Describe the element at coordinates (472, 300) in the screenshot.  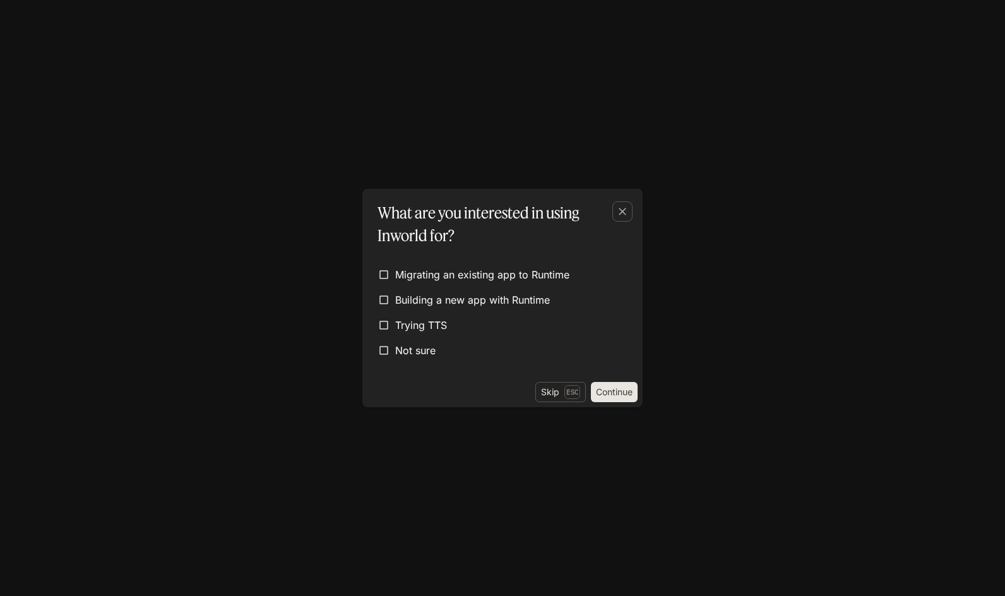
I see `span: Building a new app with Runtime` at that location.